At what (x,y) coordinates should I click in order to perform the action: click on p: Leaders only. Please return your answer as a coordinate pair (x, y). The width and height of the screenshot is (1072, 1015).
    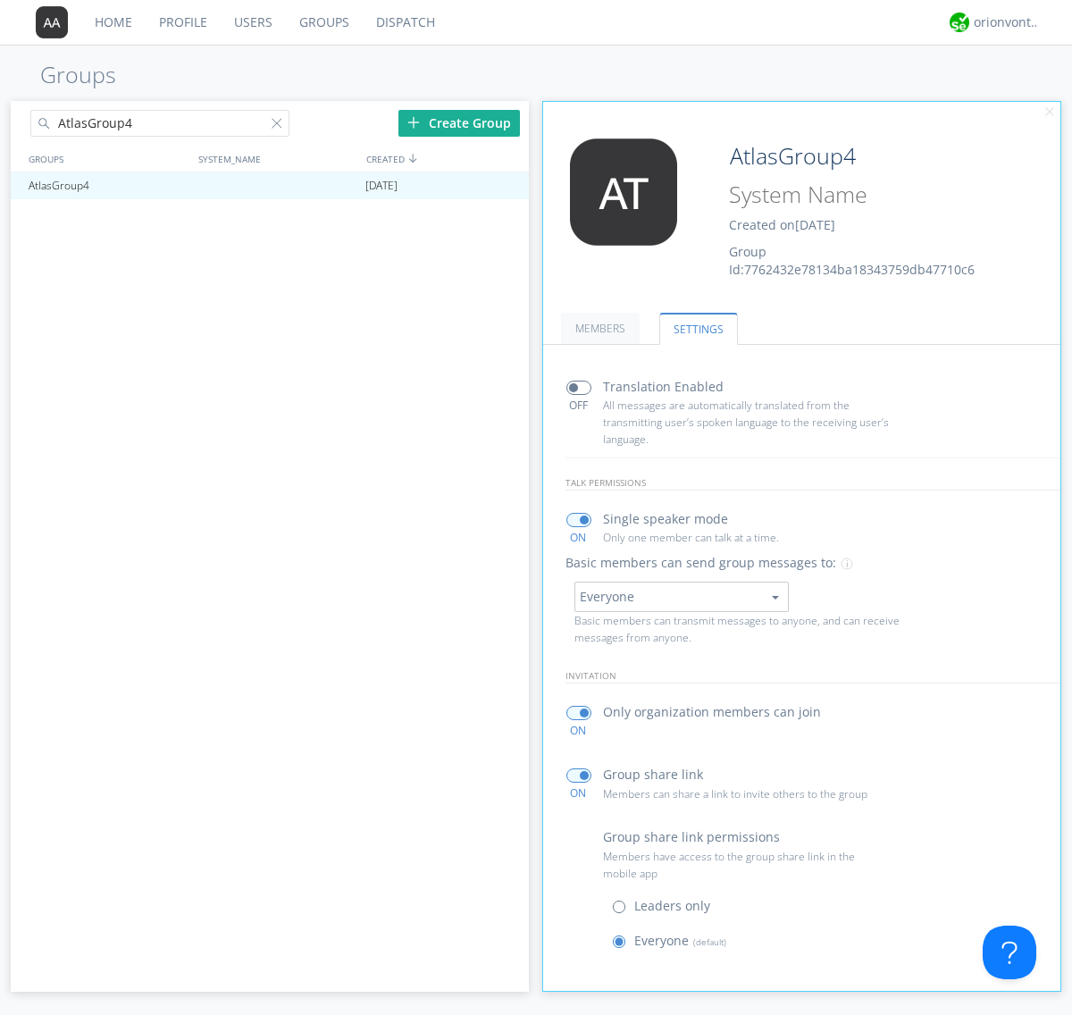
    Looking at the image, I should click on (672, 906).